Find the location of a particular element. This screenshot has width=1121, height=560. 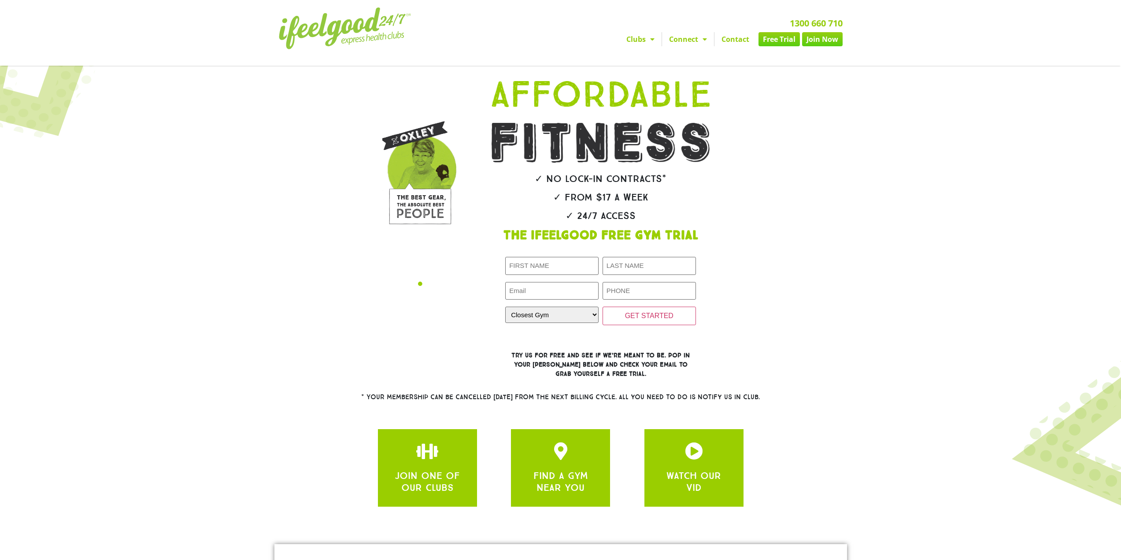

a: Join Now is located at coordinates (823, 39).